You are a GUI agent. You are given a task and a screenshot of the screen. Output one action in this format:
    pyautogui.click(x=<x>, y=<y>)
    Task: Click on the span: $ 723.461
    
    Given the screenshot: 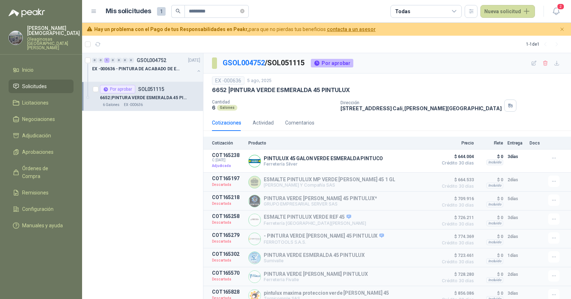 What is the action you would take?
    pyautogui.click(x=456, y=255)
    